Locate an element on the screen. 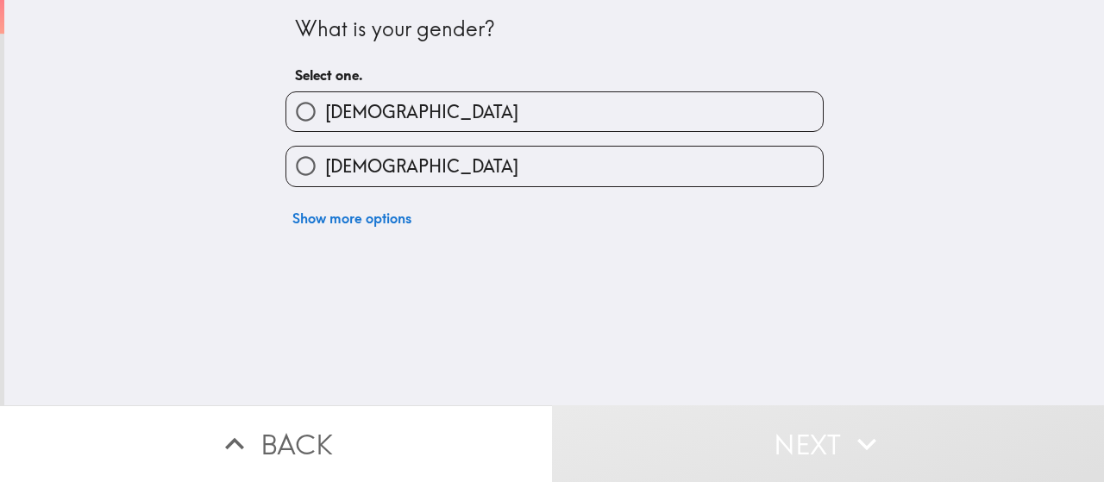 The width and height of the screenshot is (1104, 482). div: What is your gender? is located at coordinates (555, 29).